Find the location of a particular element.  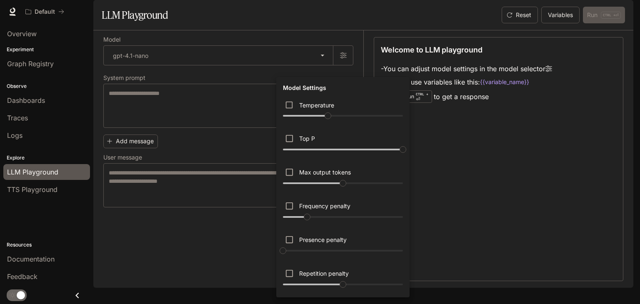

div: Maintains diversity and naturalness by considering only the tokens with the highest cumulative pr... is located at coordinates (343, 144).